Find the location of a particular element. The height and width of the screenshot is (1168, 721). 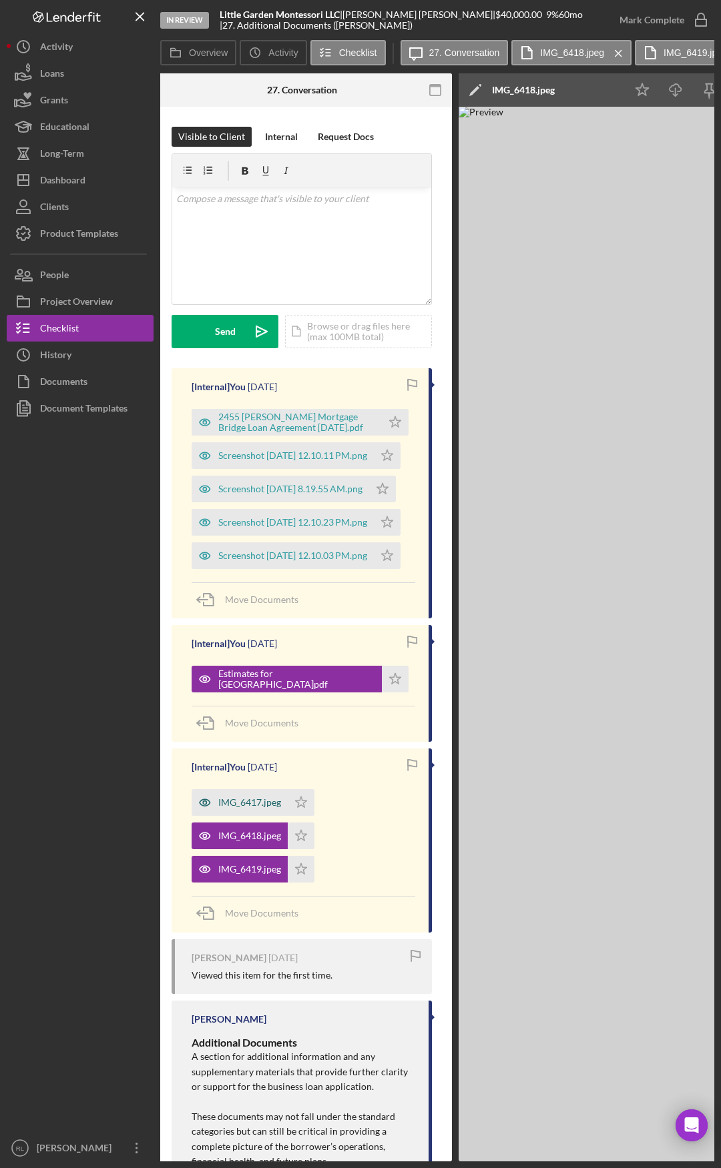

a: Document Templates is located at coordinates (80, 408).